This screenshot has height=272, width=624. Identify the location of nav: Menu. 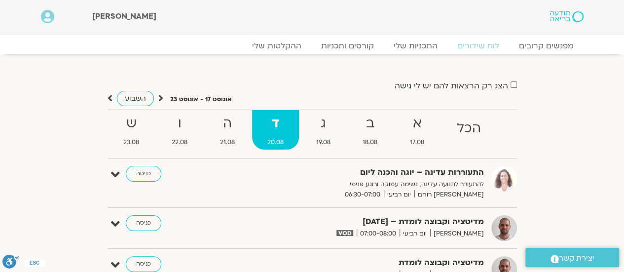
(312, 46).